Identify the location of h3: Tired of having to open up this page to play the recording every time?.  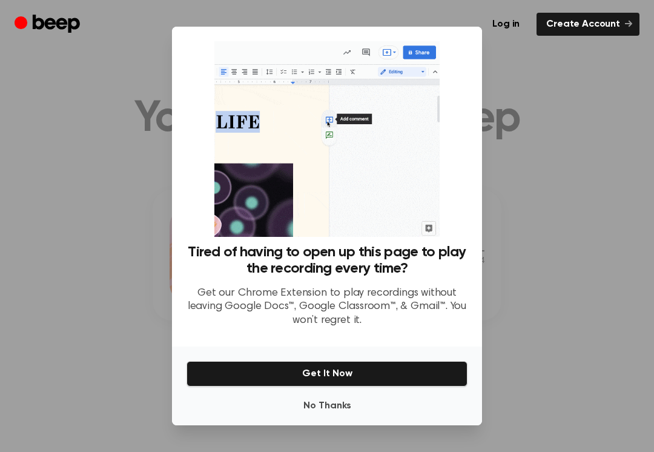
(327, 261).